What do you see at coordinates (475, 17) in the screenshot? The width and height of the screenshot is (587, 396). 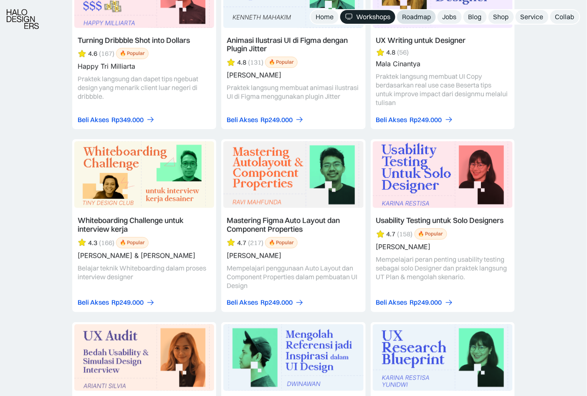 I see `a: Blog` at bounding box center [475, 17].